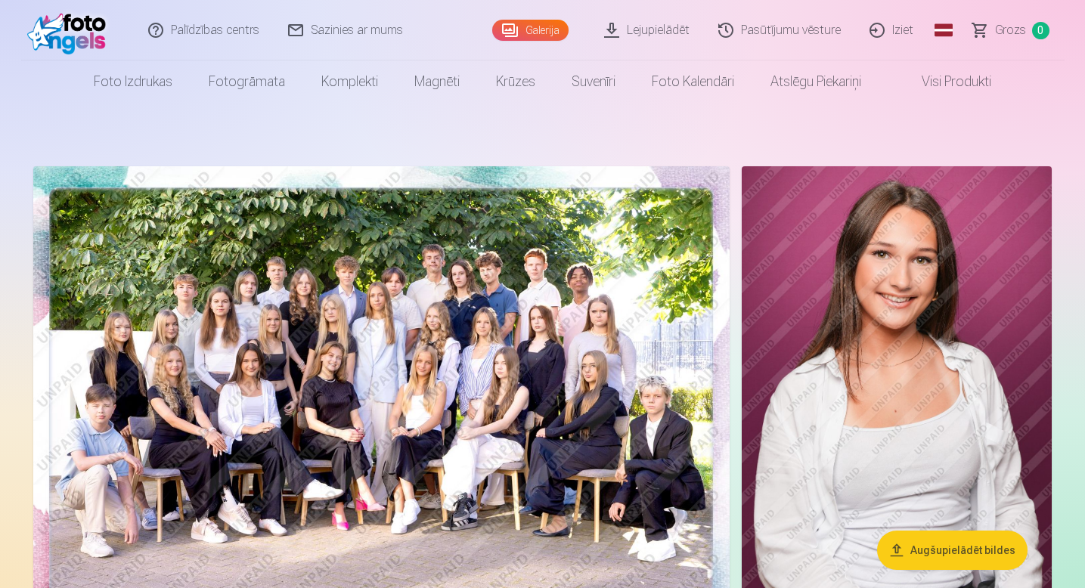 This screenshot has width=1085, height=588. Describe the element at coordinates (952, 551) in the screenshot. I see `button: Augšupielādēt bildes` at that location.